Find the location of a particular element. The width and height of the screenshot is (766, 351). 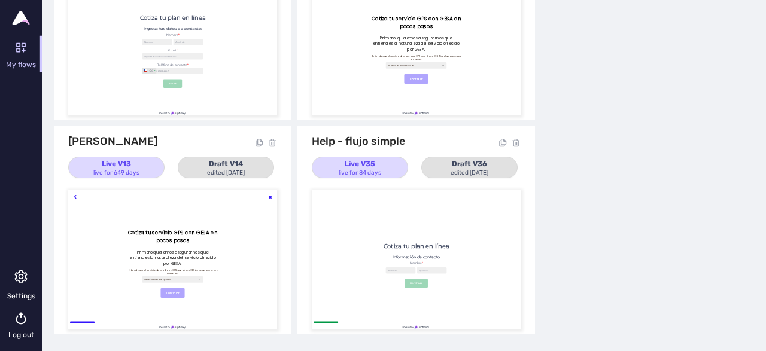

label: Entiendo que el servicio de monitoreo GPS que ofrece GESA involucra un pago mensual: is located at coordinates (359, 282).